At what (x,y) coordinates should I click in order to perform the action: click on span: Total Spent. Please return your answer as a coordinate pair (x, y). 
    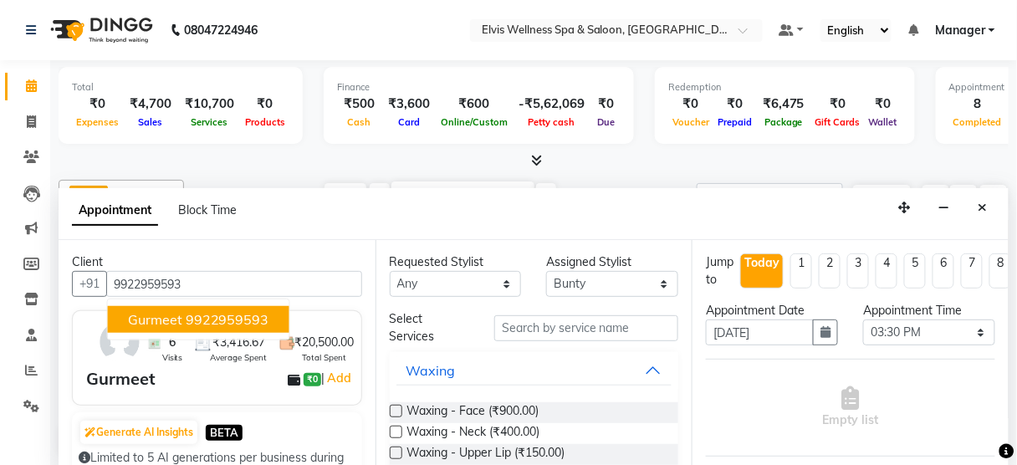
    Looking at the image, I should click on (324, 357).